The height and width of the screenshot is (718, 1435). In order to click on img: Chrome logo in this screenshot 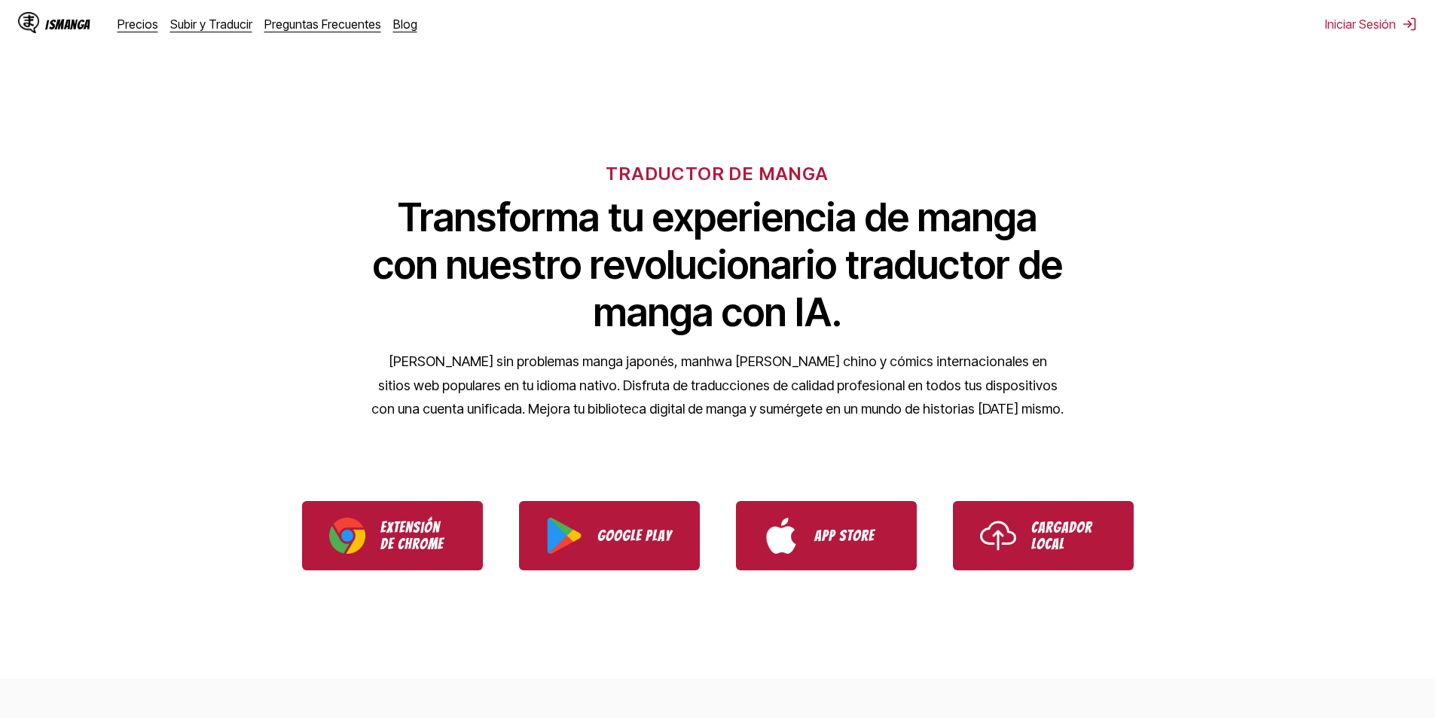, I will do `click(347, 535)`.